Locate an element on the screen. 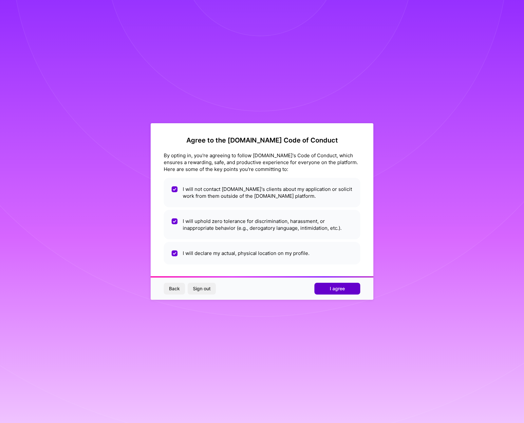 The width and height of the screenshot is (524, 423). button: I agree is located at coordinates (337, 289).